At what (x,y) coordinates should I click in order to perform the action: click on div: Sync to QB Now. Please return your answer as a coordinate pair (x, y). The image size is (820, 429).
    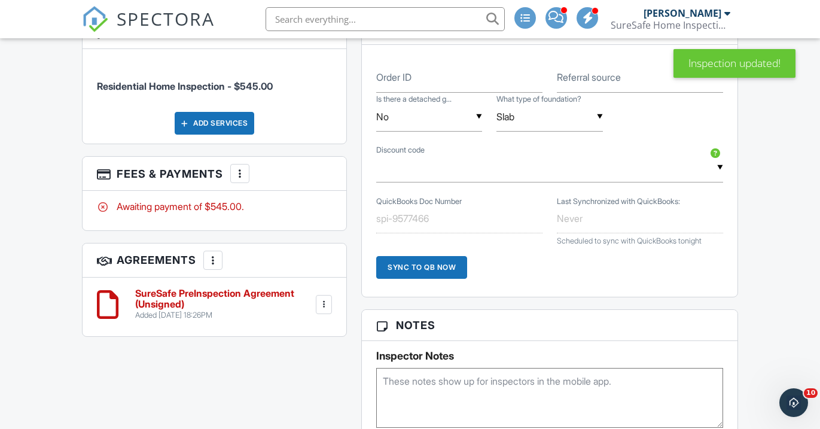
    Looking at the image, I should click on (422, 267).